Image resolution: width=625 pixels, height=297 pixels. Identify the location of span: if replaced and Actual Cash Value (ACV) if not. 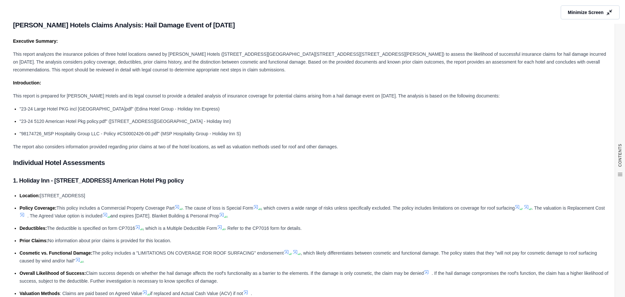
(196, 293).